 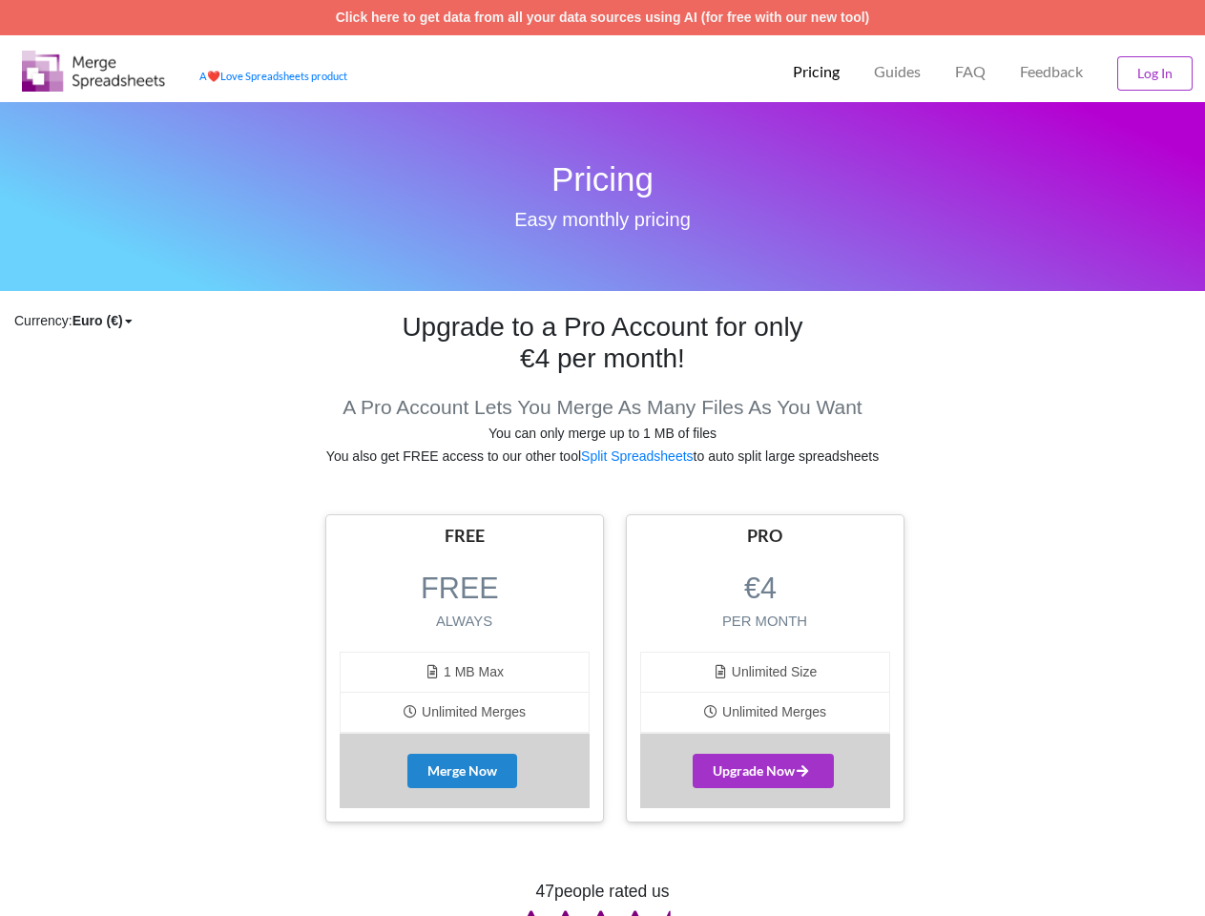 What do you see at coordinates (1051, 72) in the screenshot?
I see `span: Feedback` at bounding box center [1051, 72].